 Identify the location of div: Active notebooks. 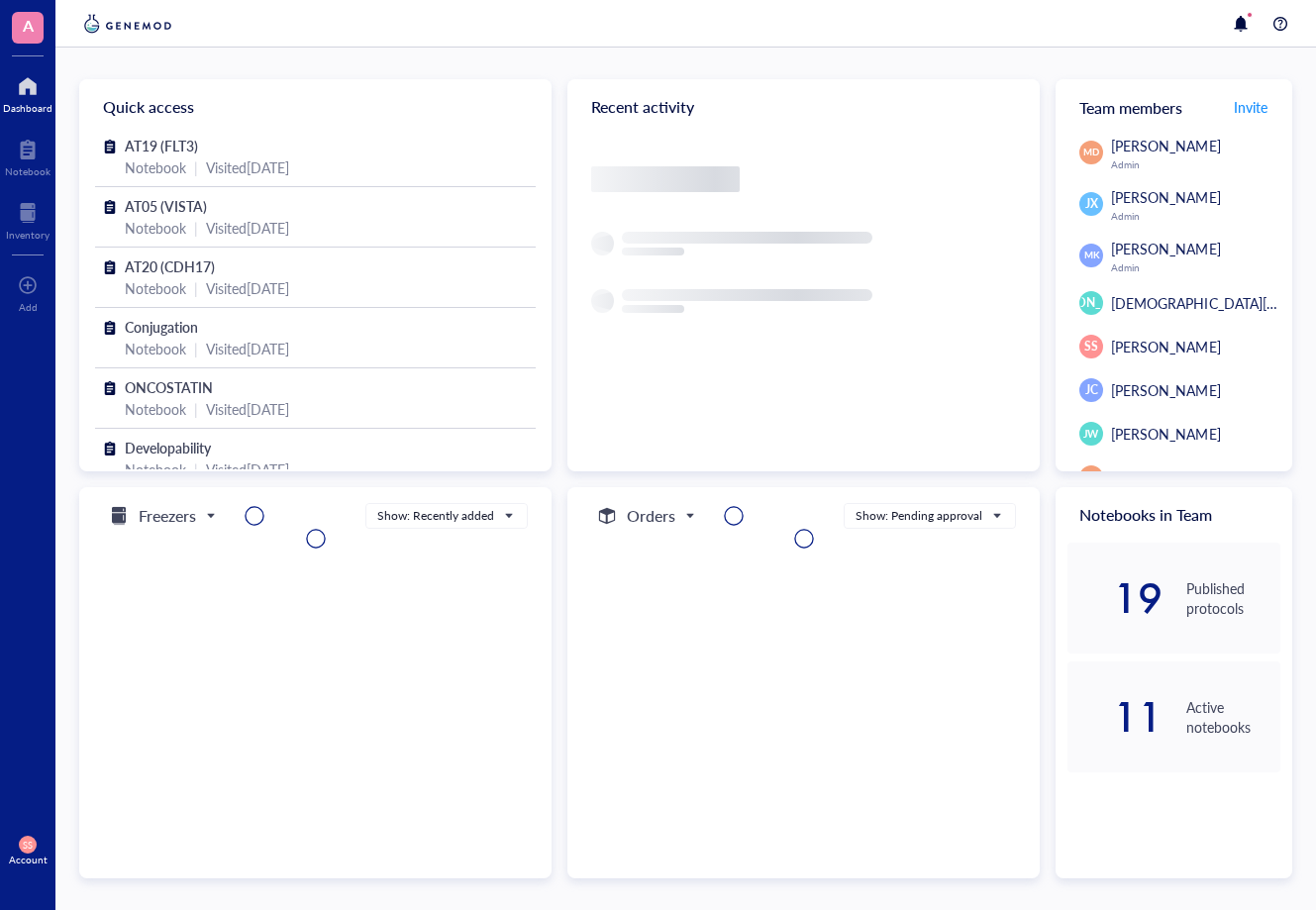
(1234, 717).